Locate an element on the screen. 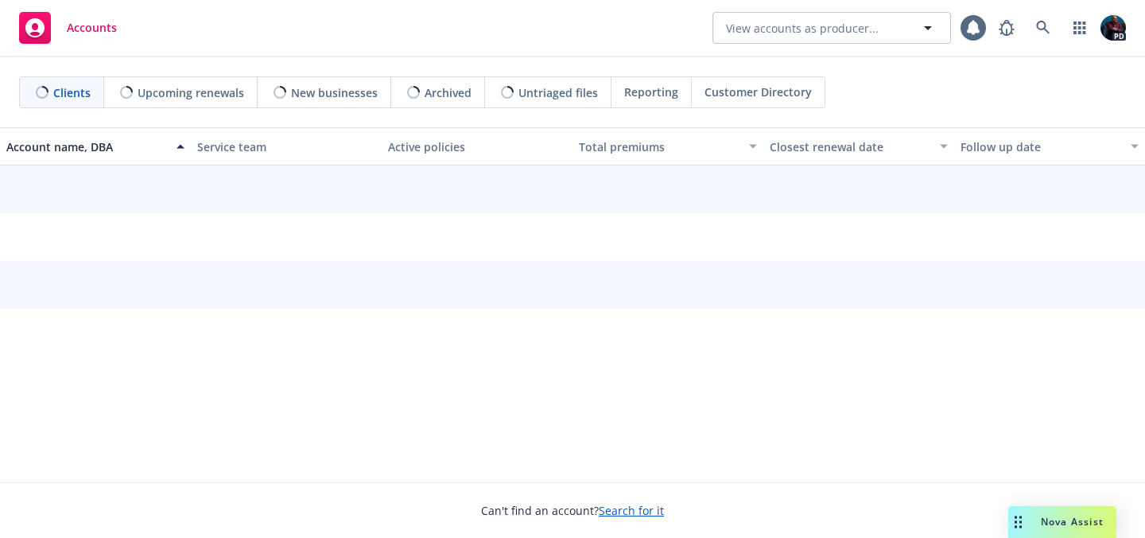 Image resolution: width=1145 pixels, height=538 pixels. span: New businesses is located at coordinates (334, 92).